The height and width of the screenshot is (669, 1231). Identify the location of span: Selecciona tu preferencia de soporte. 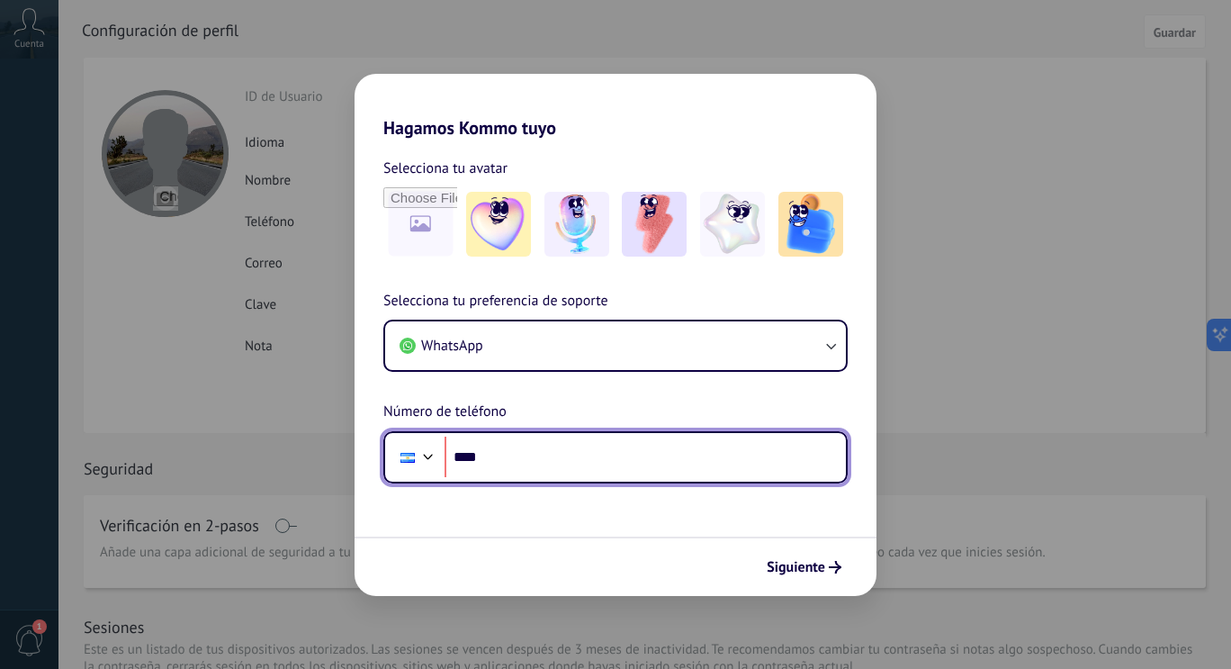
(496, 301).